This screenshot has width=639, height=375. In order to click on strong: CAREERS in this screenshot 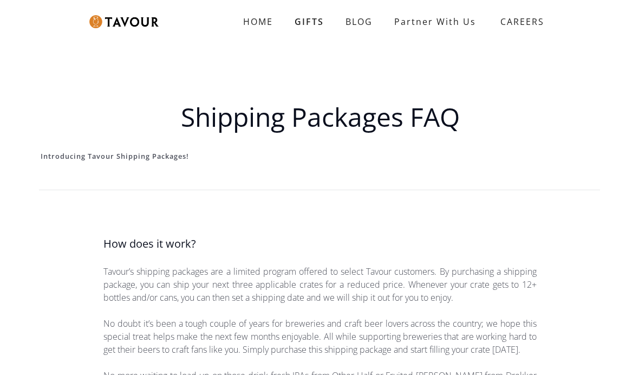, I will do `click(522, 22)`.